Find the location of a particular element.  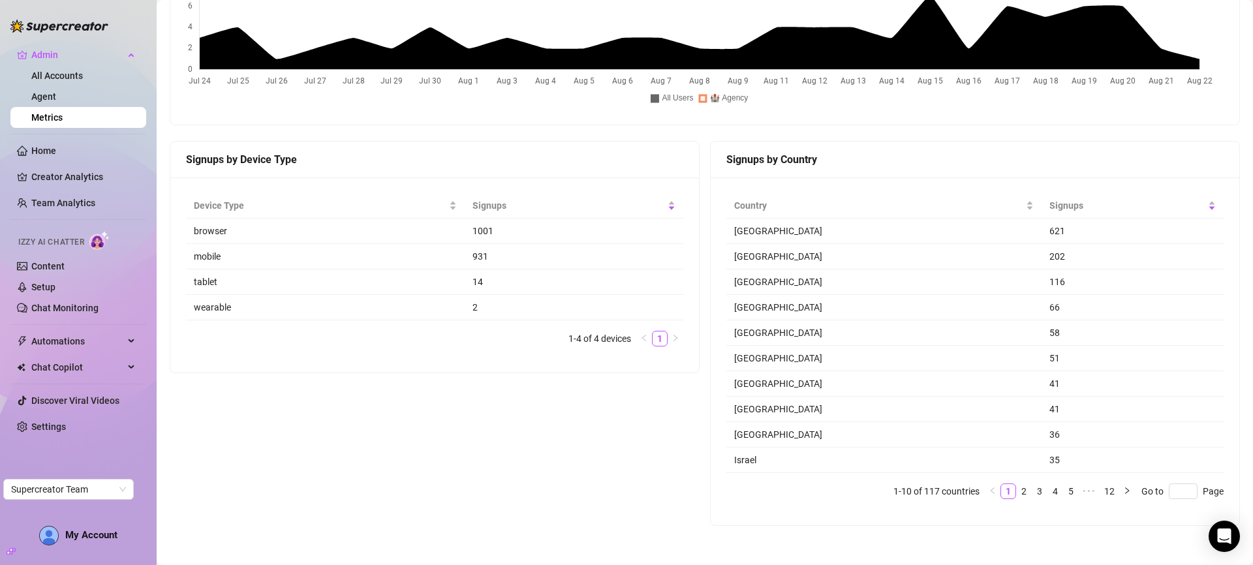

span: Automations is located at coordinates (78, 341).